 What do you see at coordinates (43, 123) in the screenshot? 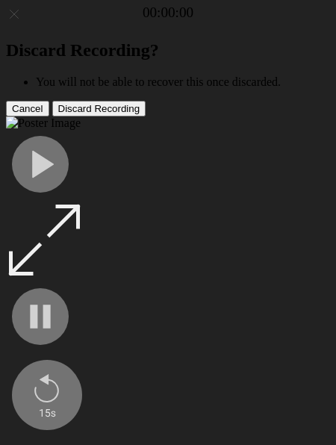
I see `img: Poster Image` at bounding box center [43, 123].